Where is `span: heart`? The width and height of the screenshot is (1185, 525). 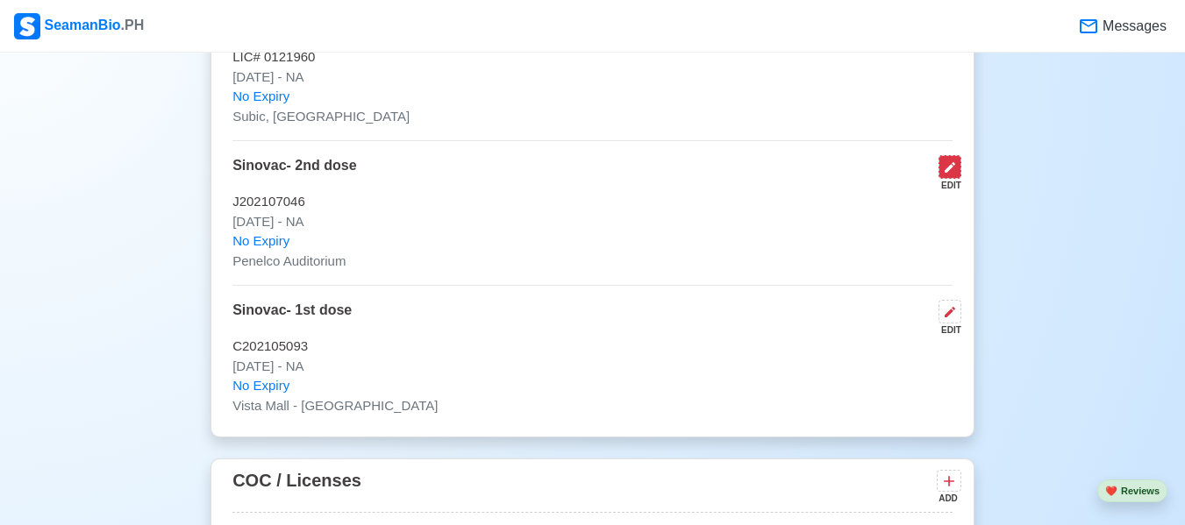
span: heart is located at coordinates (1111, 491).